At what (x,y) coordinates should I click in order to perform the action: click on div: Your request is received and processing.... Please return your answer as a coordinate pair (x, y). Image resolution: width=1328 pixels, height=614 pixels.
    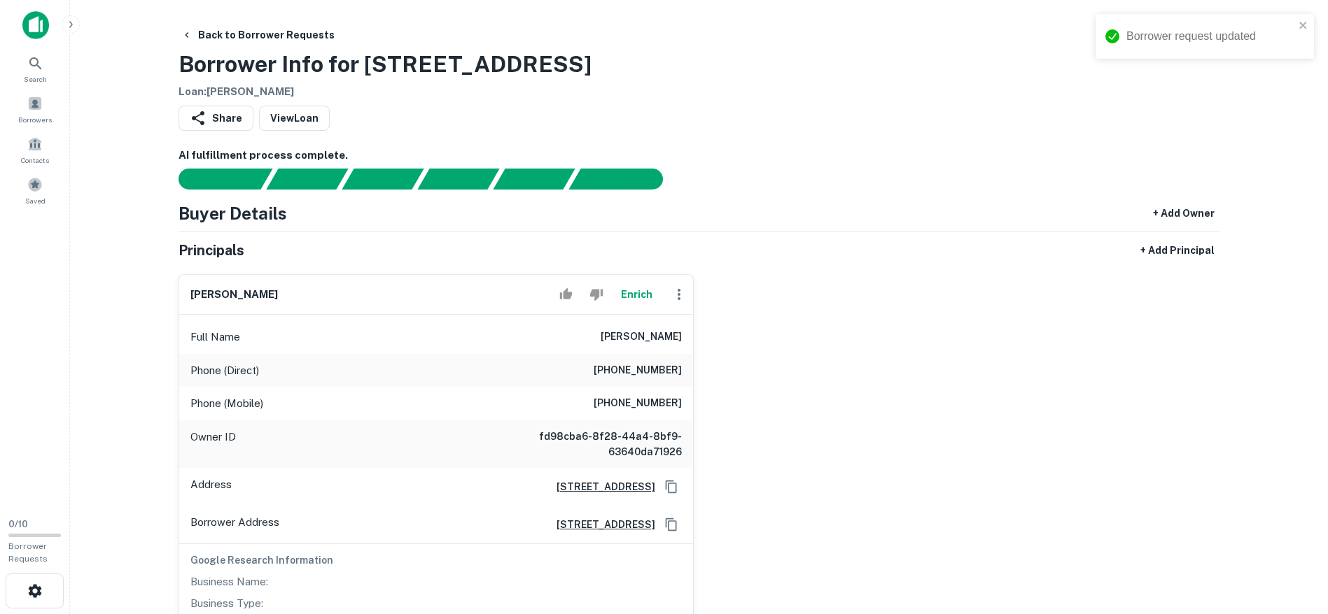
    Looking at the image, I should click on (307, 179).